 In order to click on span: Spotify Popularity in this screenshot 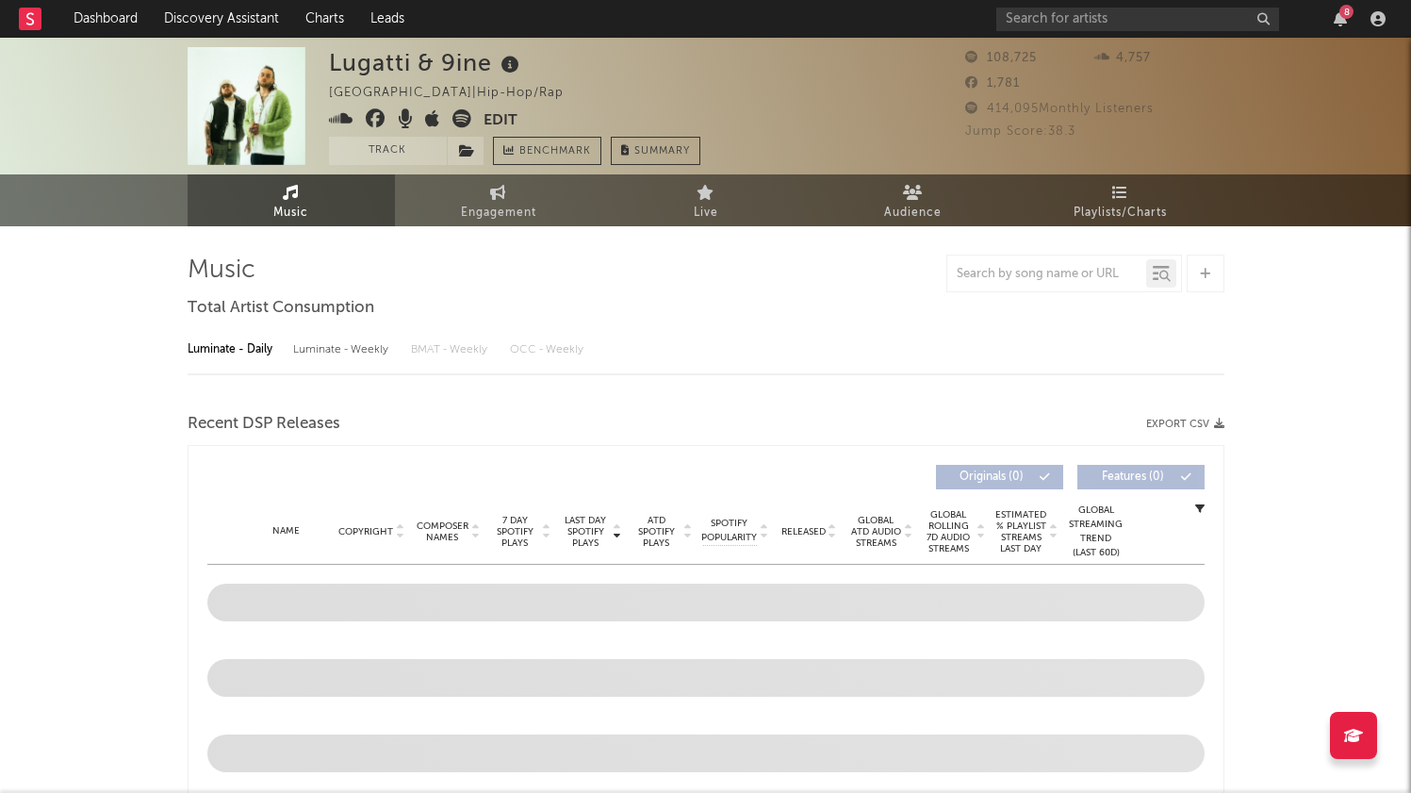, I will do `click(729, 531)`.